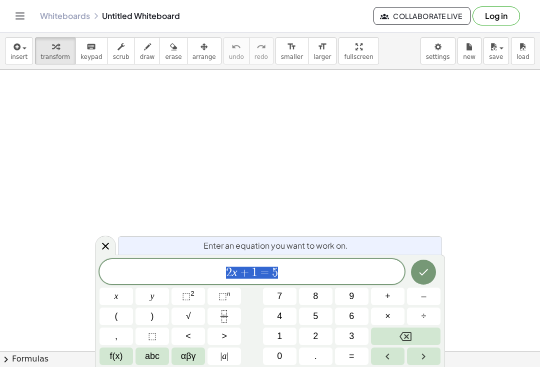 This screenshot has height=367, width=540. What do you see at coordinates (55, 51) in the screenshot?
I see `button: transform` at bounding box center [55, 51].